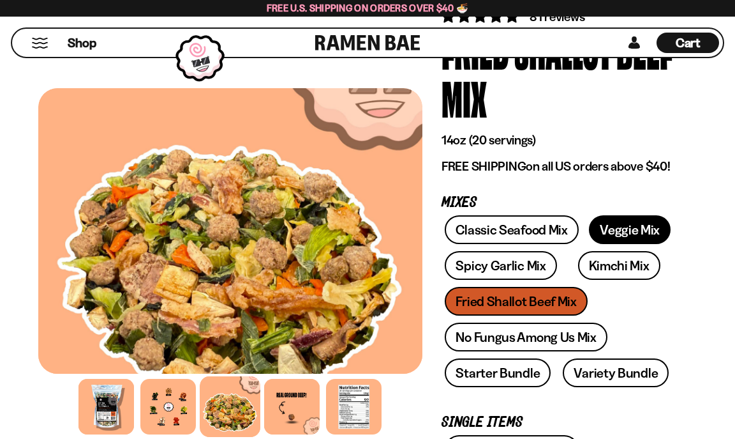 Image resolution: width=735 pixels, height=439 pixels. What do you see at coordinates (498, 372) in the screenshot?
I see `a: Starter Bundle` at bounding box center [498, 372].